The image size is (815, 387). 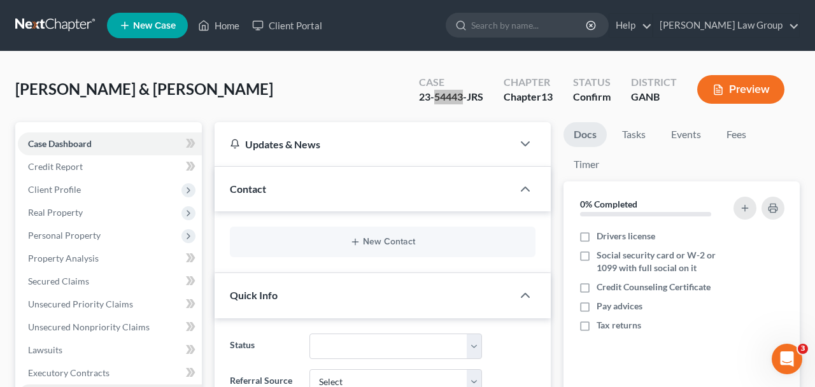 What do you see at coordinates (110, 167) in the screenshot?
I see `a: Credit Report` at bounding box center [110, 167].